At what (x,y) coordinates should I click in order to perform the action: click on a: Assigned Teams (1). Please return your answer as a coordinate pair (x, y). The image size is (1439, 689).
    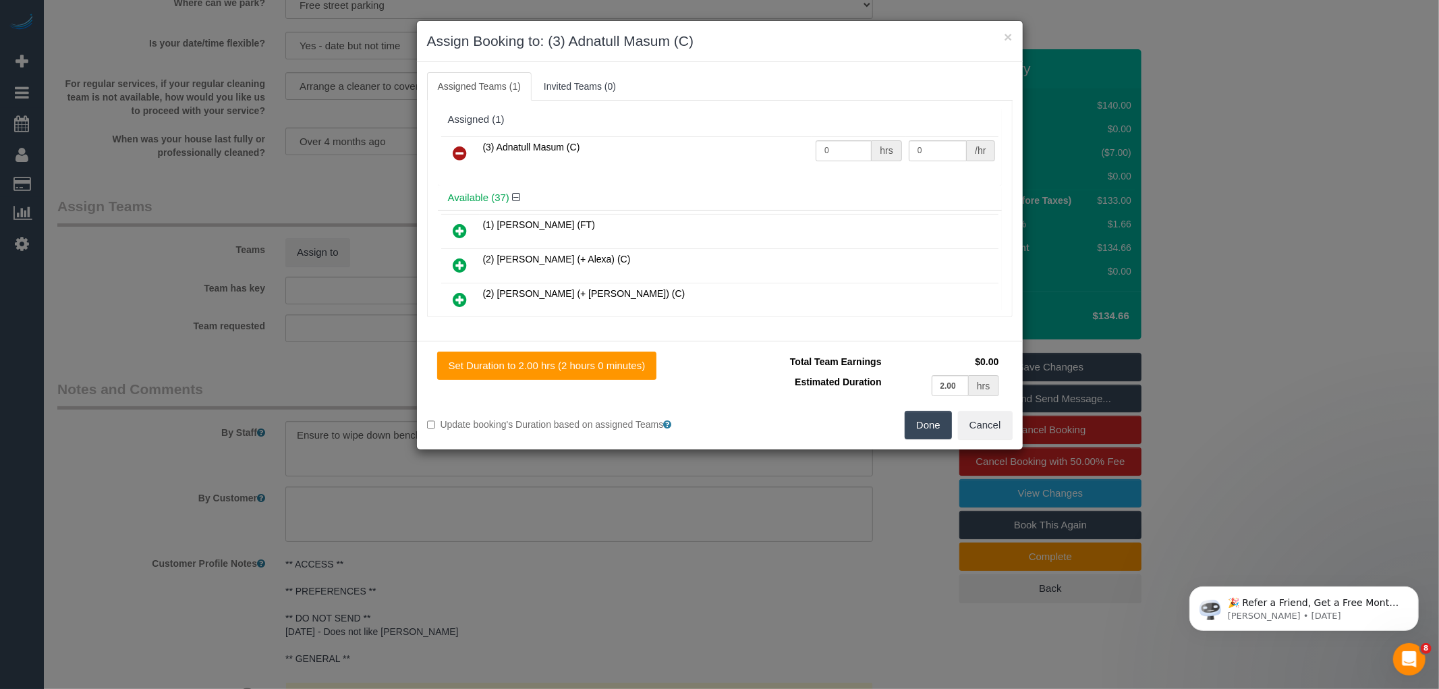
    Looking at the image, I should click on (479, 86).